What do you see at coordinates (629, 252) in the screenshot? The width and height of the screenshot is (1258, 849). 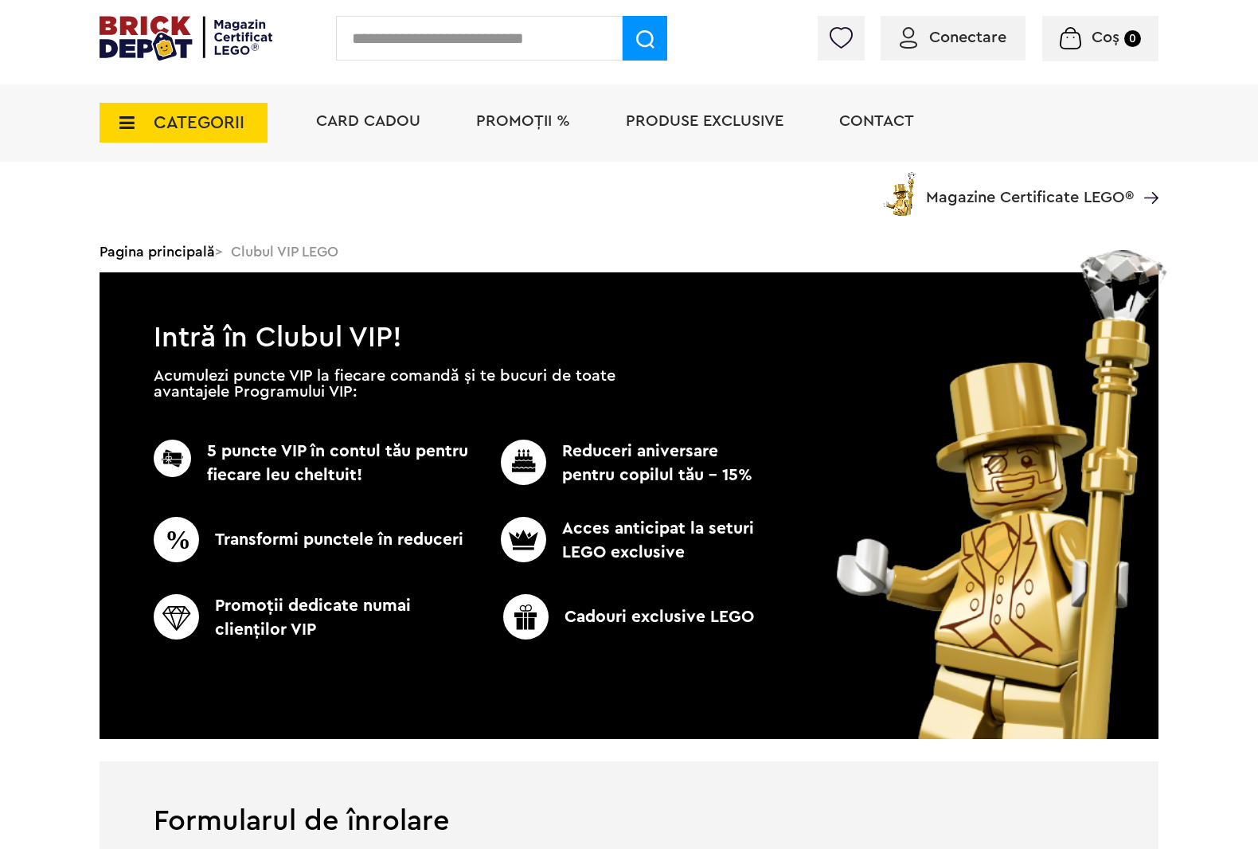 I see `div: > Clubul VIP LEGO` at bounding box center [629, 252].